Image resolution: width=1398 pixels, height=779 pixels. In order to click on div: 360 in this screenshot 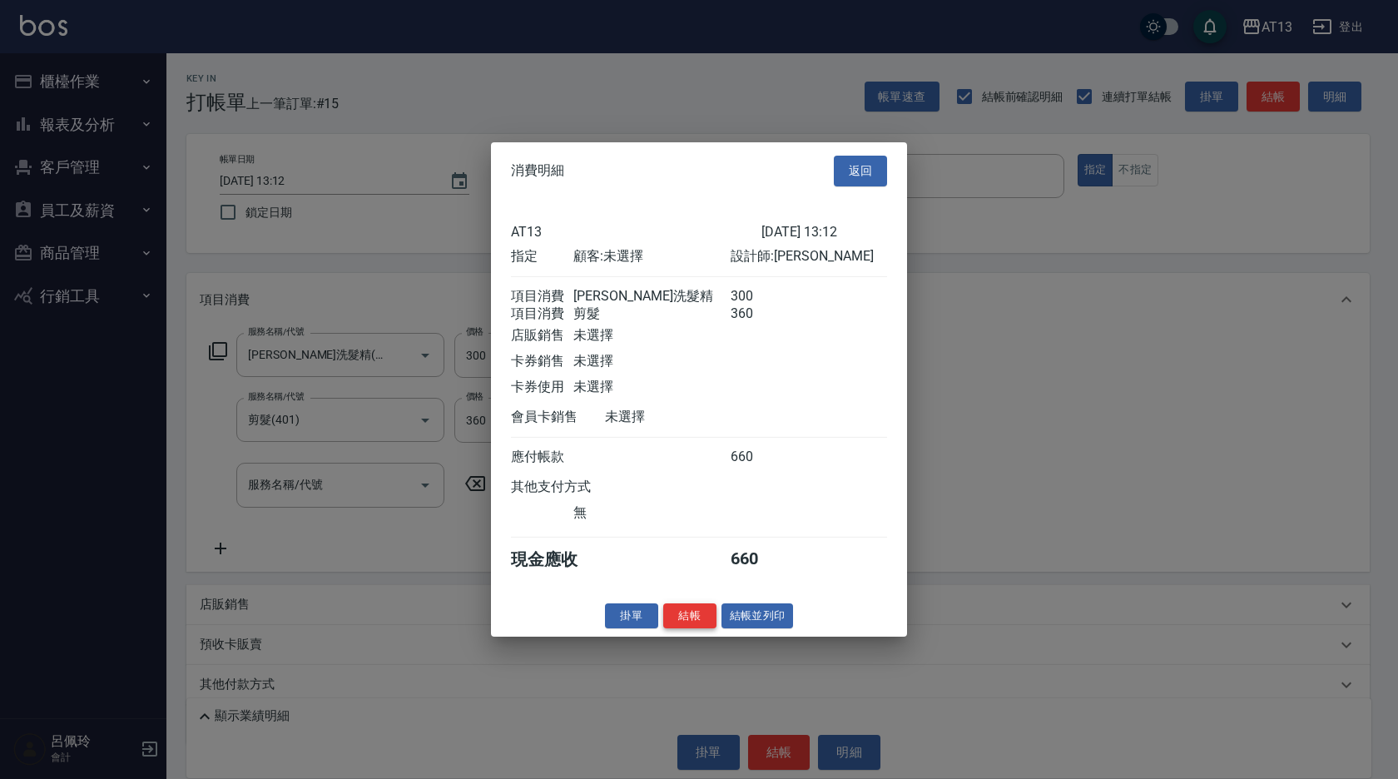, I will do `click(762, 313)`.